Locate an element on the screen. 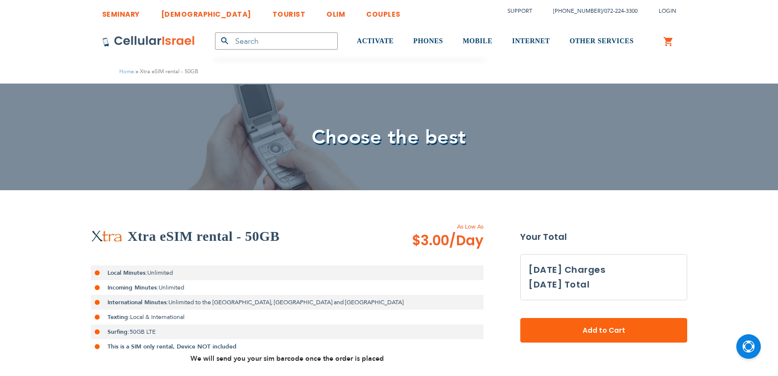 The height and width of the screenshot is (376, 778). strong: Surfing: is located at coordinates (118, 331).